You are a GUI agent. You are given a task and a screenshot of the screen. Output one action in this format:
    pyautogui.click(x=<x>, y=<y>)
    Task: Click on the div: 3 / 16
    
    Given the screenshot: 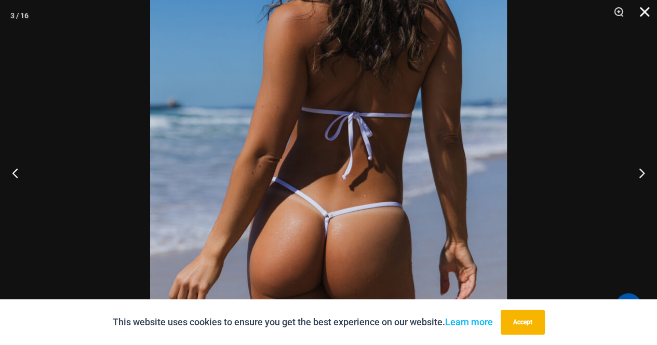 What is the action you would take?
    pyautogui.click(x=19, y=16)
    